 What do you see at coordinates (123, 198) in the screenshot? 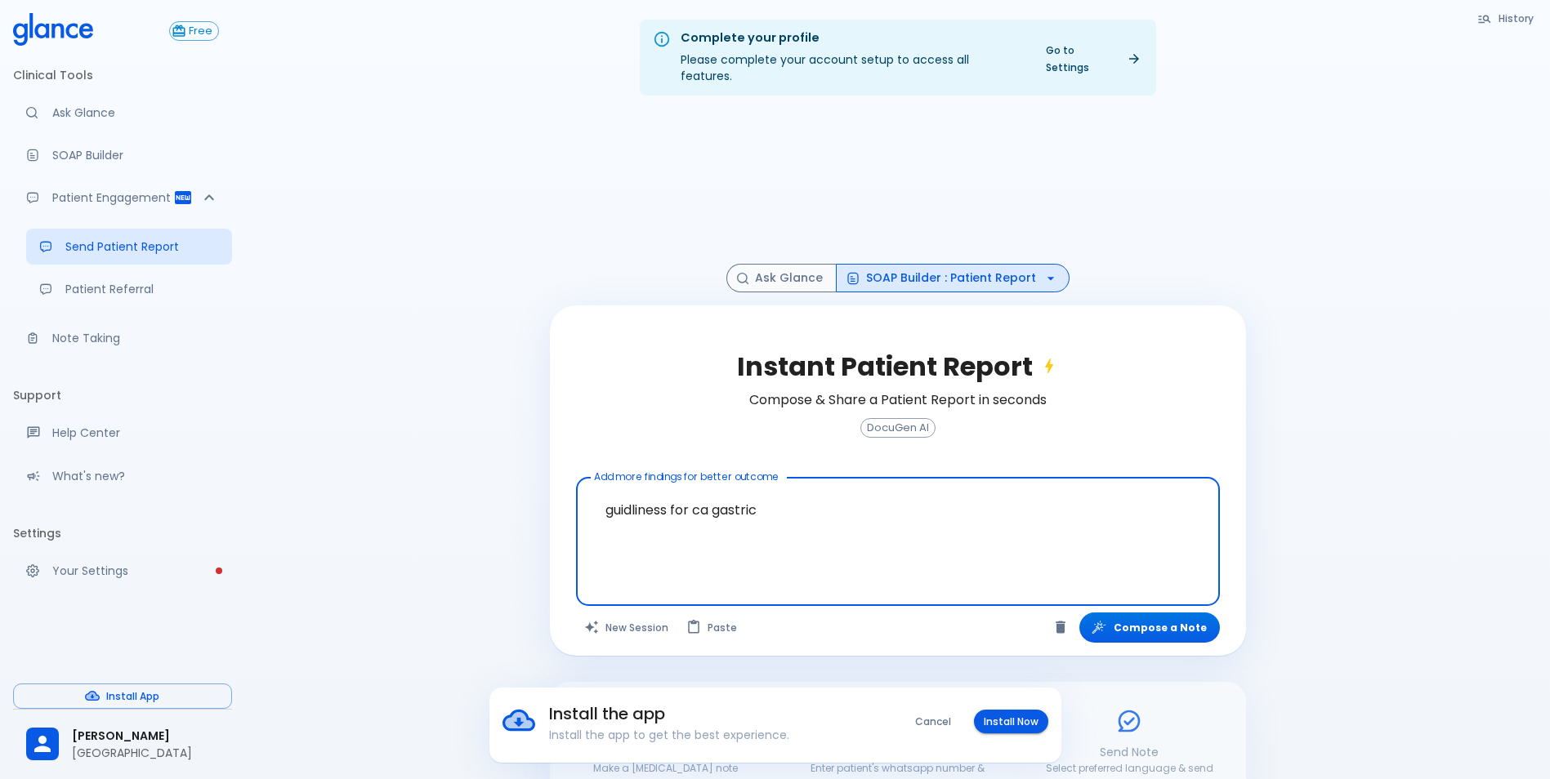
I see `div: Patient Reports & Referrals` at bounding box center [123, 198].